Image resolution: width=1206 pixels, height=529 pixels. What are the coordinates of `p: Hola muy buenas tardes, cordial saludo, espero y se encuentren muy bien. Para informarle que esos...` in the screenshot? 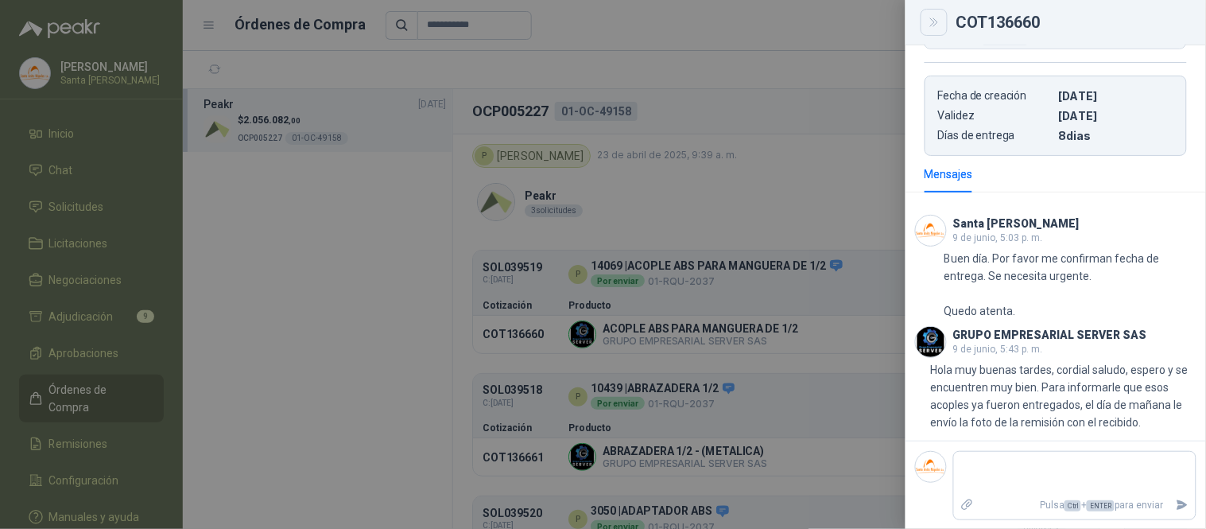 It's located at (1064, 396).